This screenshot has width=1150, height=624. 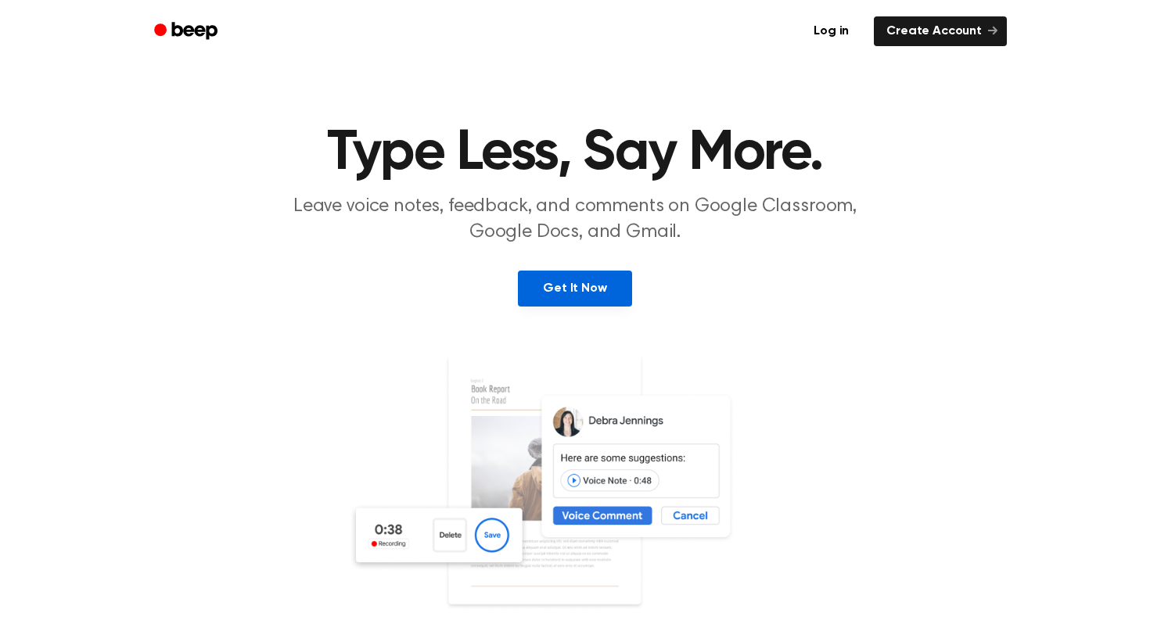 I want to click on a: Create Account, so click(x=941, y=31).